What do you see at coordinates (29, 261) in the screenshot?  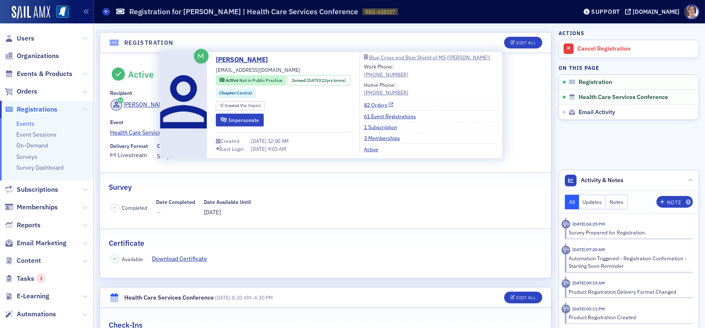 I see `span: Content` at bounding box center [29, 261].